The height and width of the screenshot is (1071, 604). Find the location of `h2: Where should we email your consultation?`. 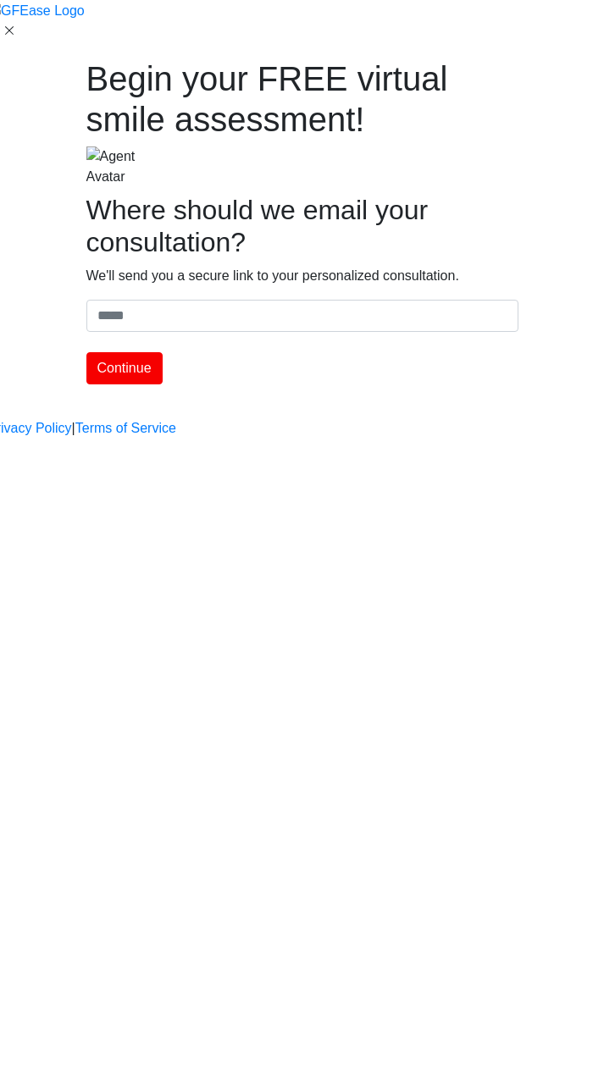

h2: Where should we email your consultation? is located at coordinates (302, 226).